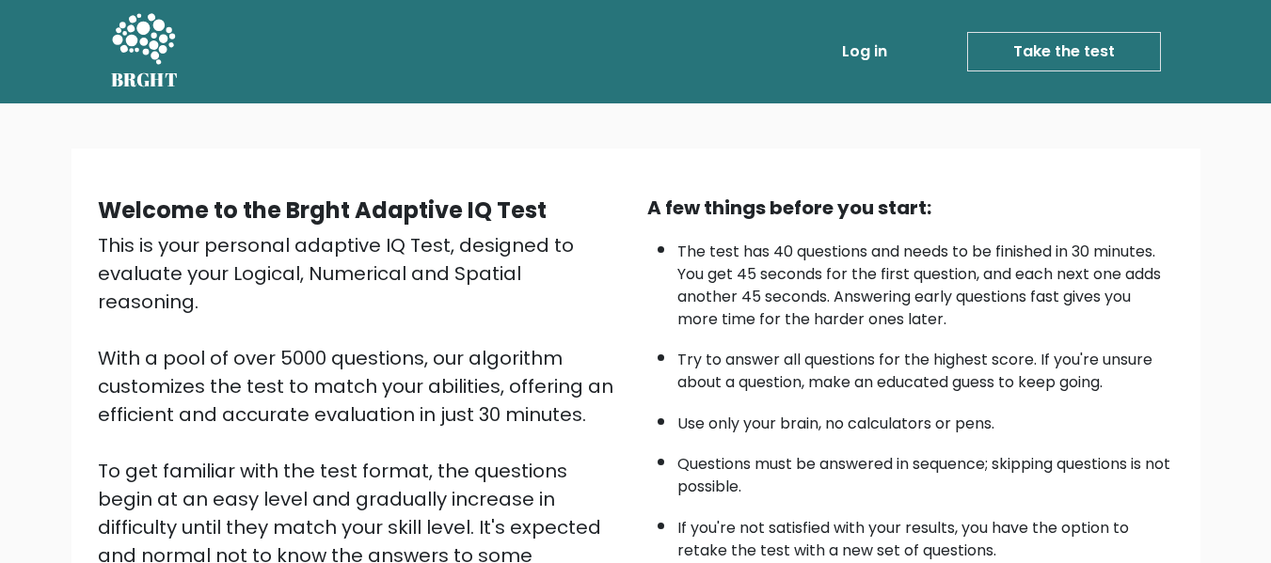 This screenshot has width=1271, height=563. Describe the element at coordinates (926, 535) in the screenshot. I see `li: If you're not satisfied with your results, you have the option to retake the test with a new set ...` at that location.